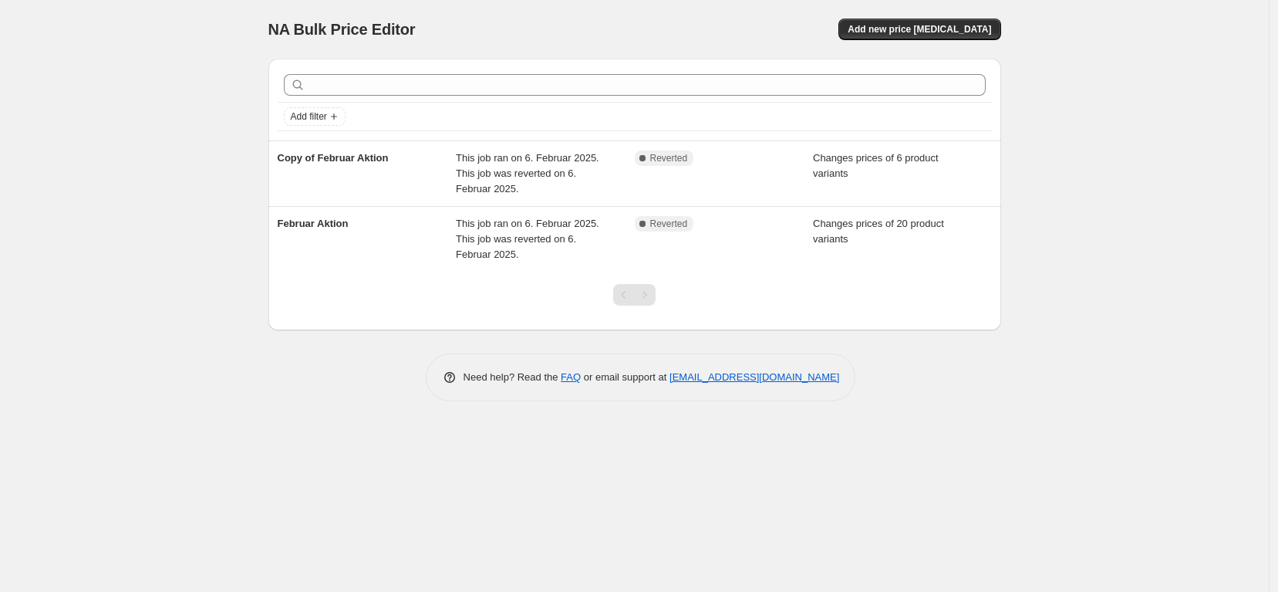 The image size is (1278, 592). What do you see at coordinates (512, 376) in the screenshot?
I see `span: Need help? Read the` at bounding box center [512, 376].